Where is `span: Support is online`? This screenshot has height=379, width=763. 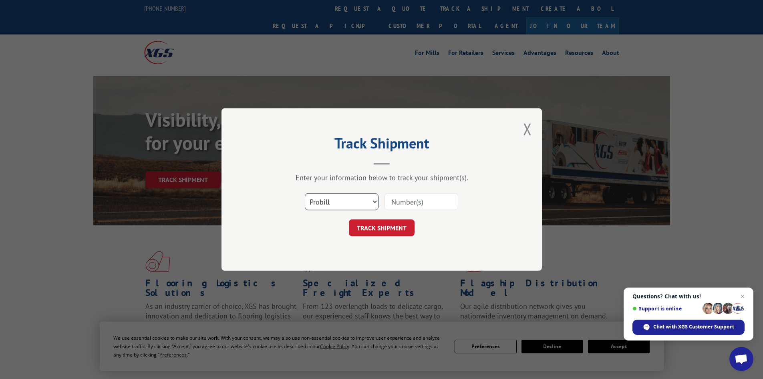
span: Support is online is located at coordinates (666, 308).